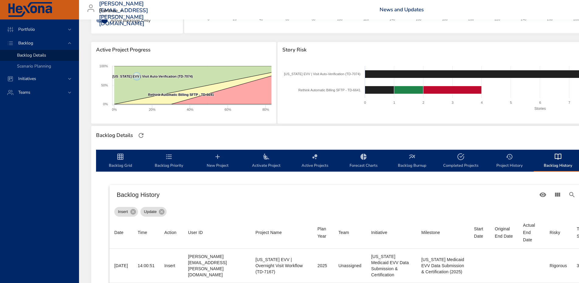 The width and height of the screenshot is (579, 283). Describe the element at coordinates (391, 232) in the screenshot. I see `span: Initiative` at that location.